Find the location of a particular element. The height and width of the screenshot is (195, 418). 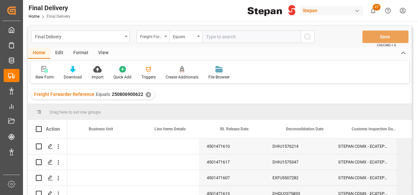

span: 250806900622 is located at coordinates (128, 94).